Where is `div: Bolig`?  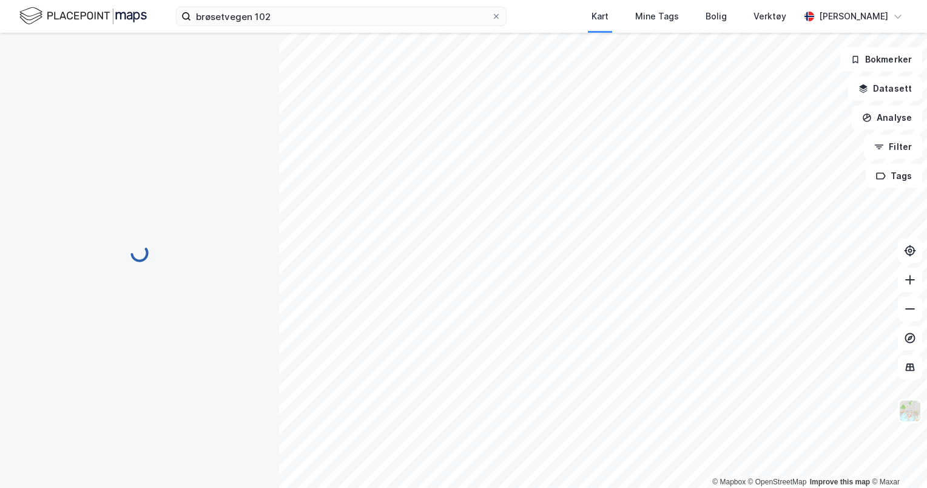 div: Bolig is located at coordinates (716, 16).